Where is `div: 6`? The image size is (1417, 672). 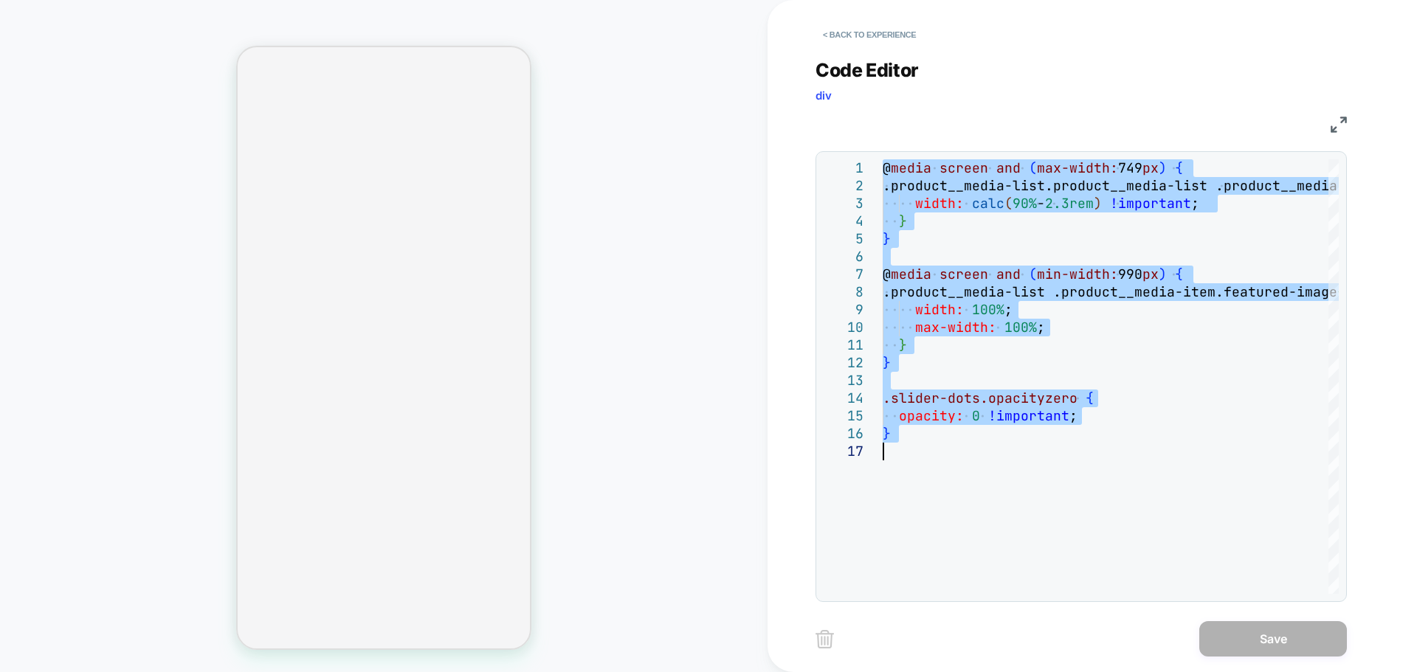 div: 6 is located at coordinates (843, 257).